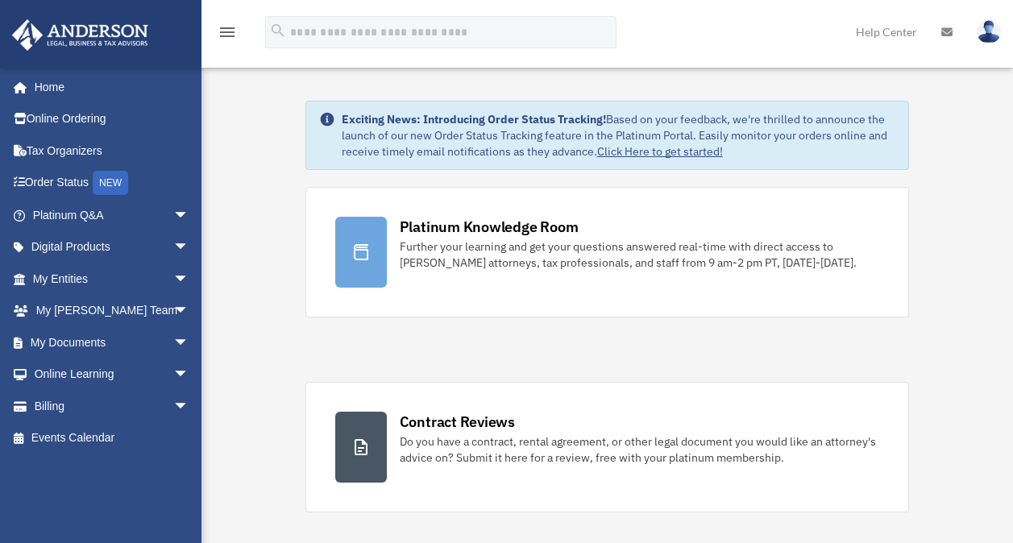 The image size is (1013, 543). What do you see at coordinates (112, 279) in the screenshot?
I see `a: My Entitiesarrow_drop_down` at bounding box center [112, 279].